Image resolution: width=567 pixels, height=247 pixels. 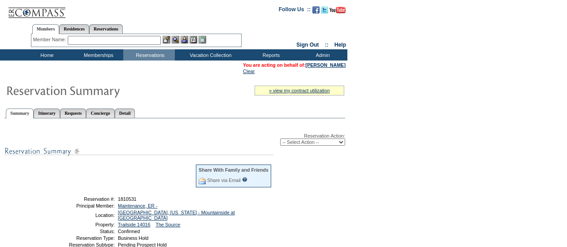 What do you see at coordinates (337, 10) in the screenshot?
I see `img: Subscribe to our YouTube Channel` at bounding box center [337, 10].